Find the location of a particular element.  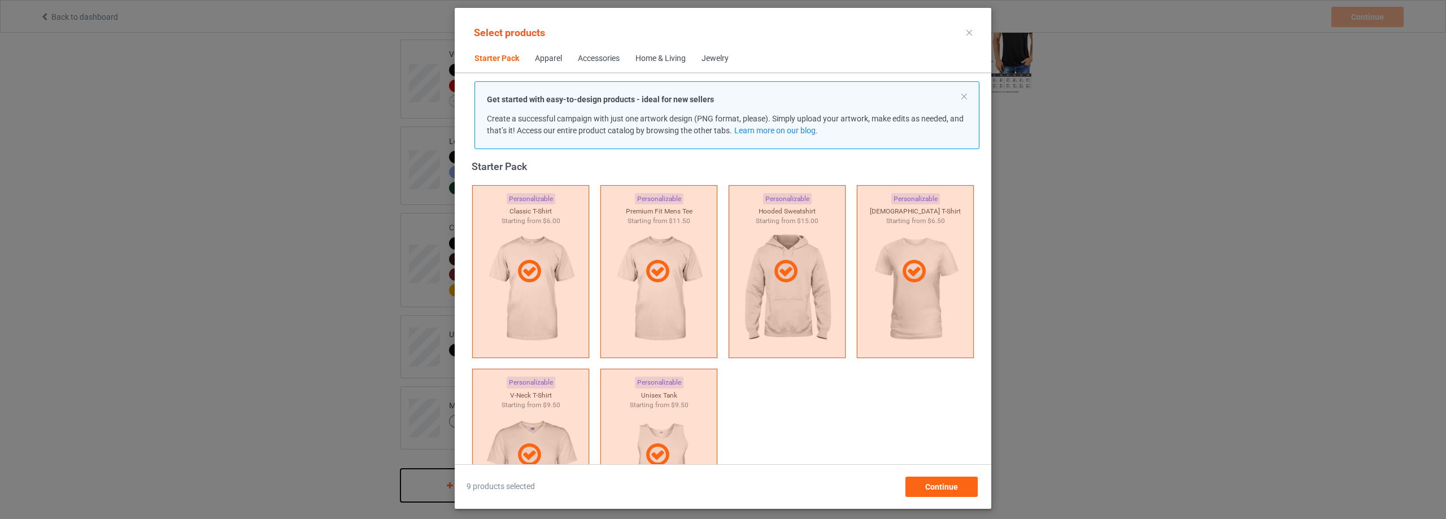

strong: Get started with easy-to-design products - ideal for new sellers is located at coordinates (600, 99).